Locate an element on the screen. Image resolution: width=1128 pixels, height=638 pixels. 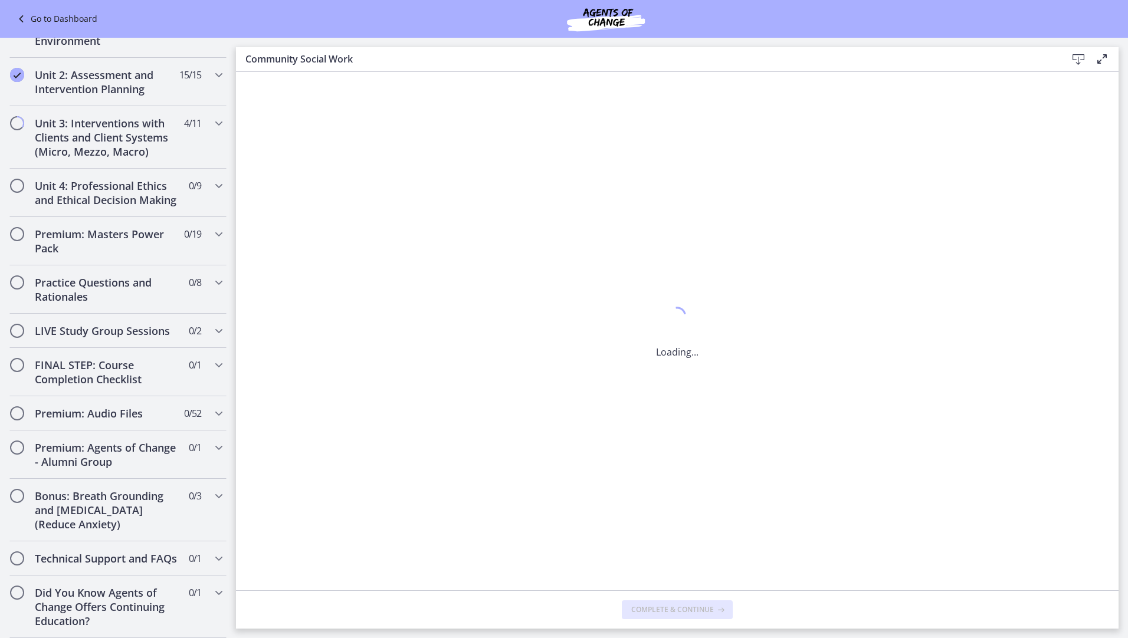
h2: Technical Support and FAQs is located at coordinates (107, 558).